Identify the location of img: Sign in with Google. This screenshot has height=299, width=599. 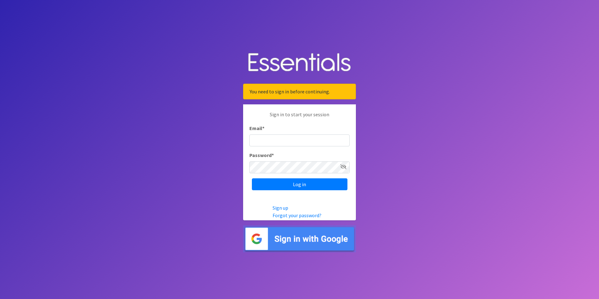
(299, 239).